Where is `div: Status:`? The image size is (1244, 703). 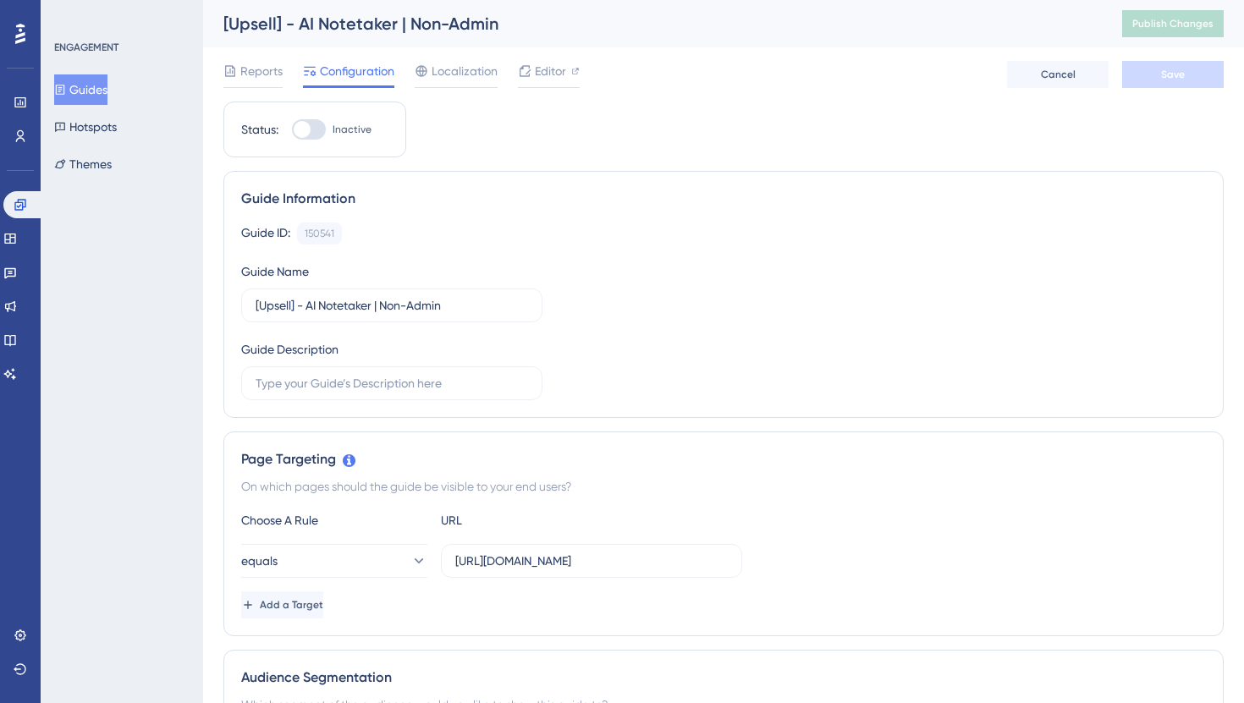 div: Status: is located at coordinates (260, 129).